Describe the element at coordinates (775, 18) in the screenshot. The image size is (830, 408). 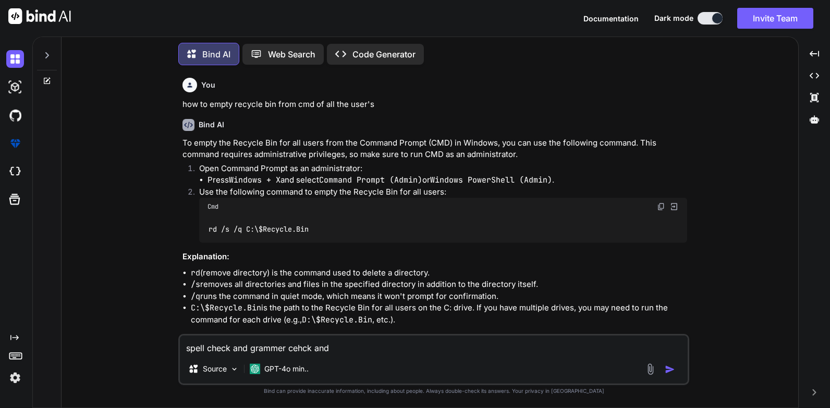
I see `button: Invite Team` at that location.